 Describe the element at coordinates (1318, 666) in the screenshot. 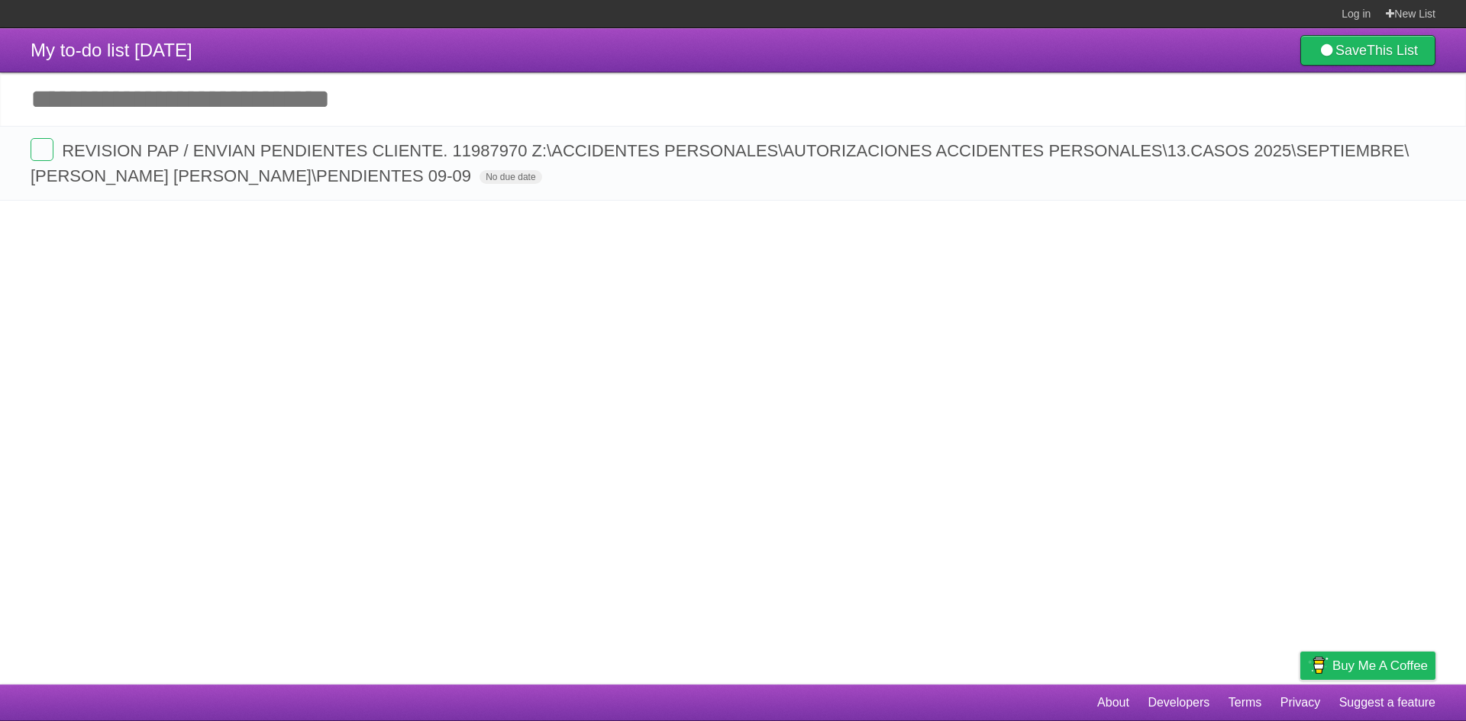

I see `img: Buy me a coffee` at that location.